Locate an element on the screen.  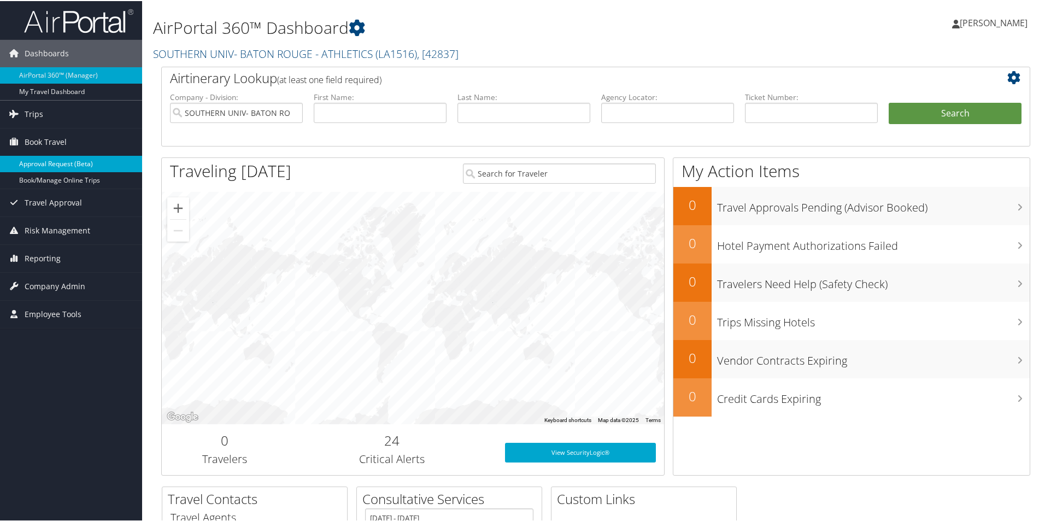
a: 0Hotel Payment Authorizations Failed is located at coordinates (852, 243).